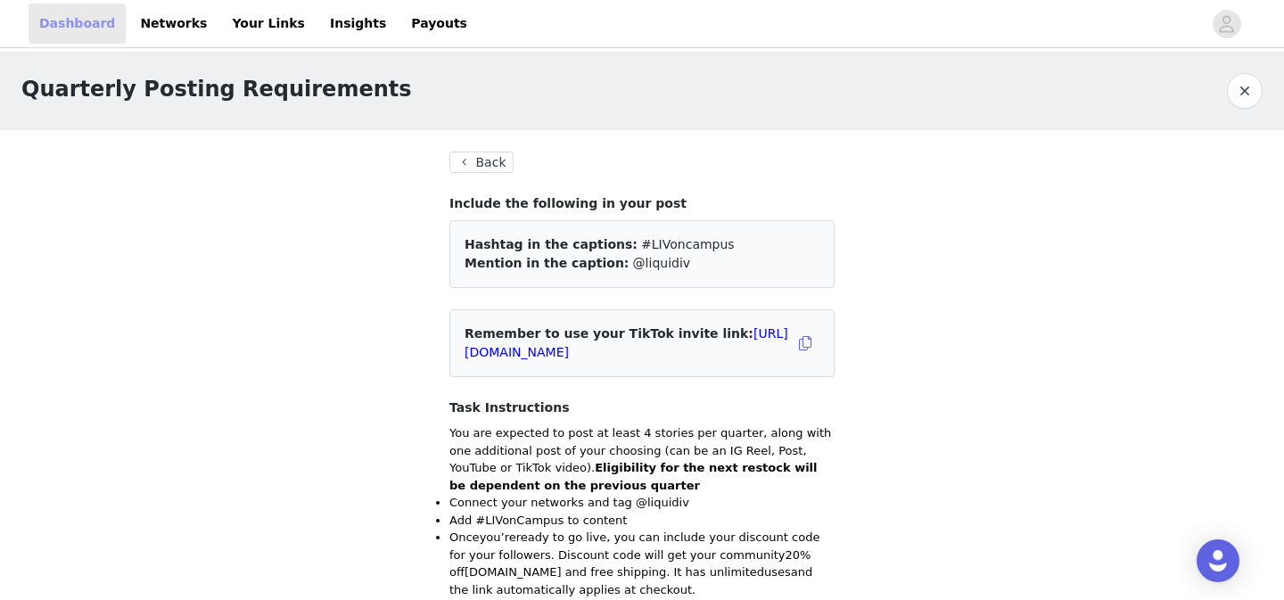 This screenshot has height=600, width=1284. What do you see at coordinates (77, 23) in the screenshot?
I see `a: Dashboard` at bounding box center [77, 23].